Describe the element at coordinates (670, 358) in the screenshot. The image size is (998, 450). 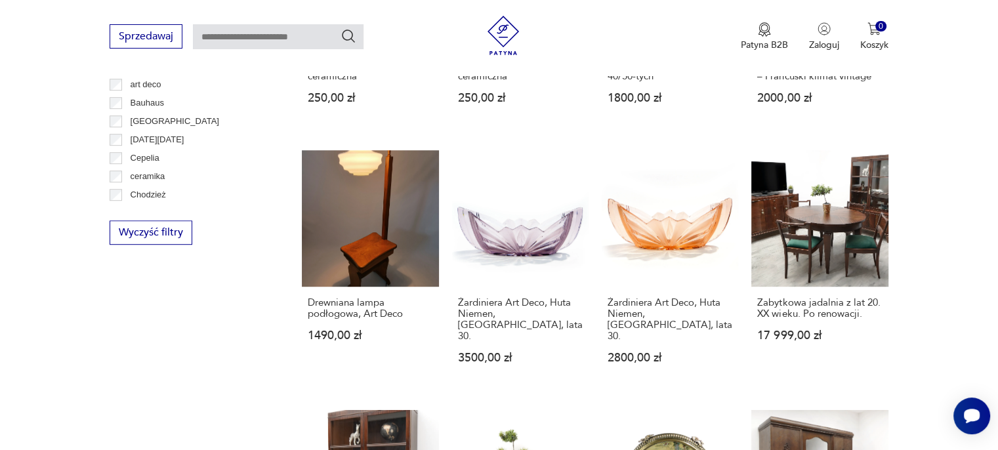
I see `p: 2800,00 zł` at that location.